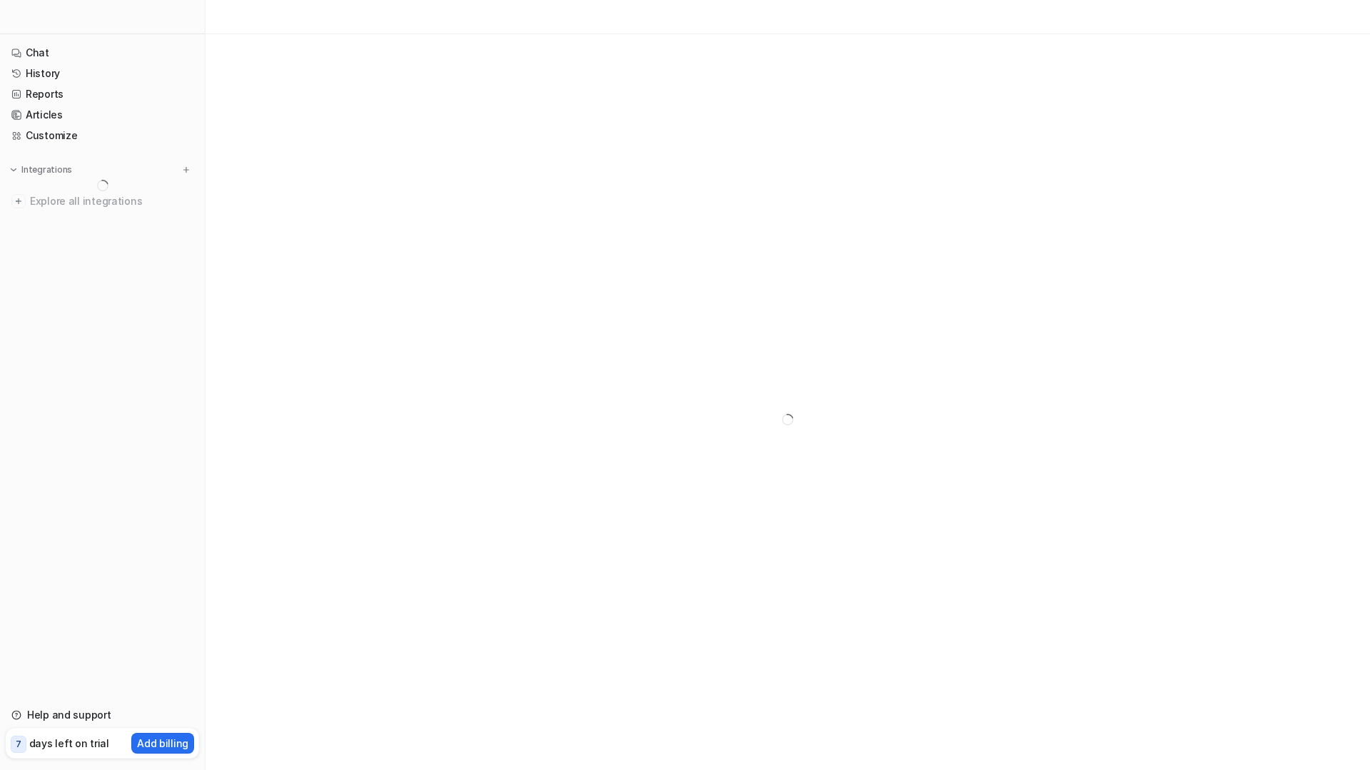 Image resolution: width=1370 pixels, height=770 pixels. I want to click on p: Integrations, so click(46, 170).